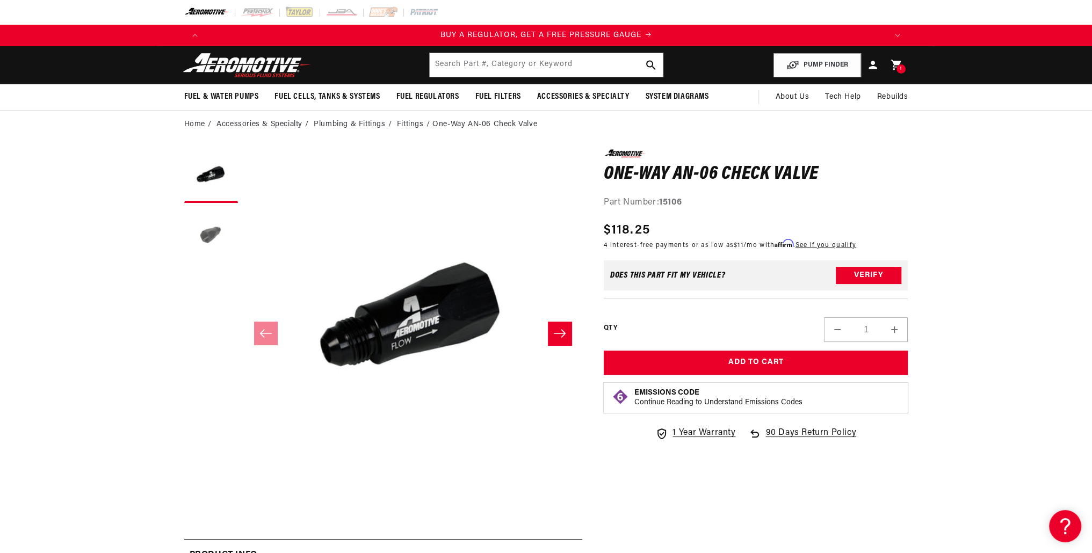 The width and height of the screenshot is (1092, 553). Describe the element at coordinates (756, 175) in the screenshot. I see `h1: One-Way AN-06 Check Valve` at that location.